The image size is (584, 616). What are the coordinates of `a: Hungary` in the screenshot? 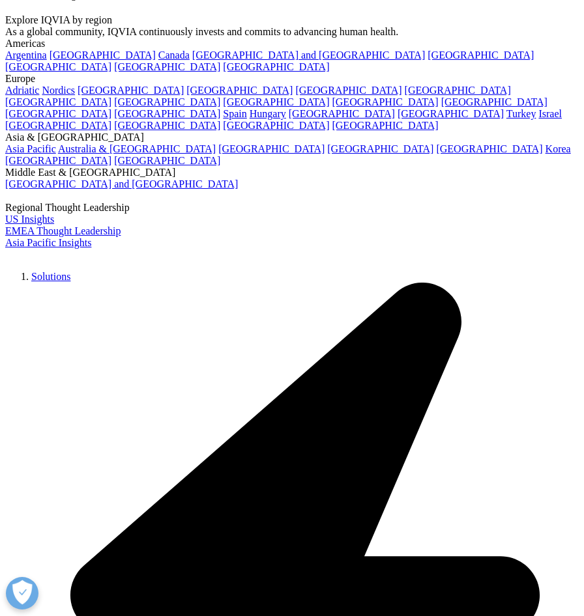 It's located at (268, 113).